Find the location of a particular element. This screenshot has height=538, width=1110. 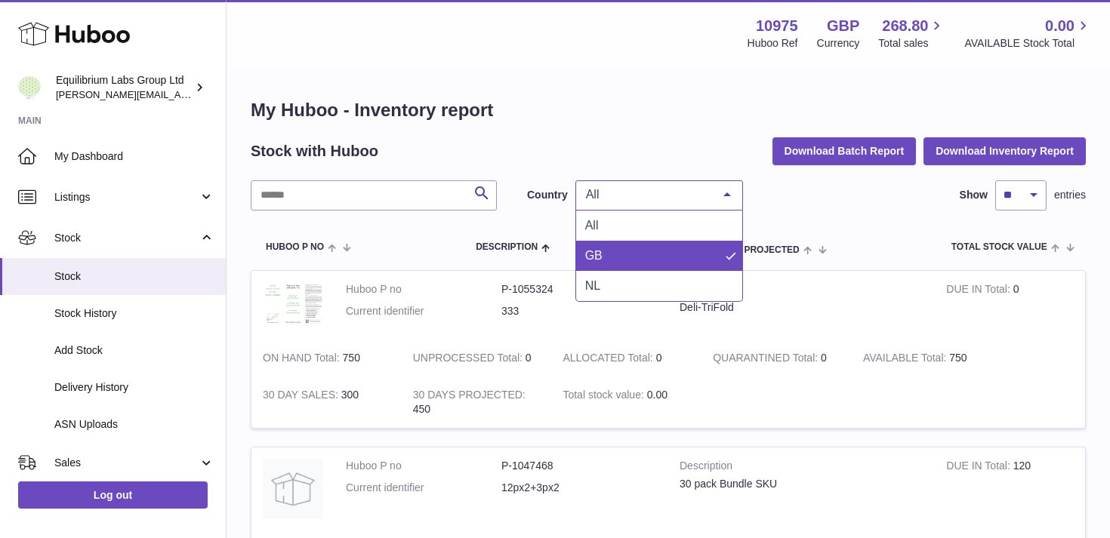

strong: GBP is located at coordinates (843, 26).